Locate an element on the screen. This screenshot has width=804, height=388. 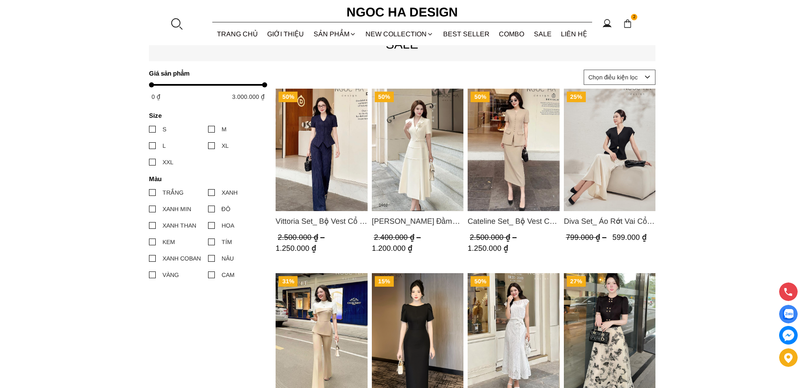
div: HOA is located at coordinates (228, 225).